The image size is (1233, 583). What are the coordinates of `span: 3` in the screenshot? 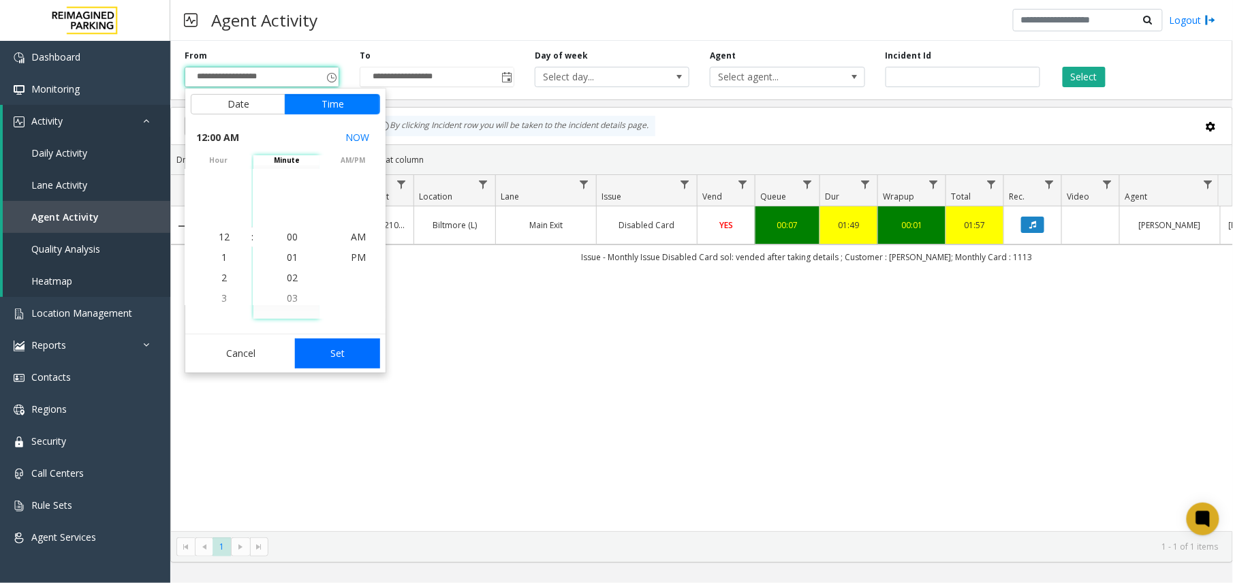 It's located at (224, 298).